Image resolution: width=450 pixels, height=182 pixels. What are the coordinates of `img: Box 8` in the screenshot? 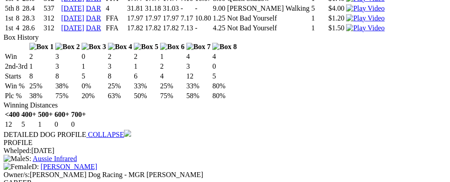 It's located at (224, 47).